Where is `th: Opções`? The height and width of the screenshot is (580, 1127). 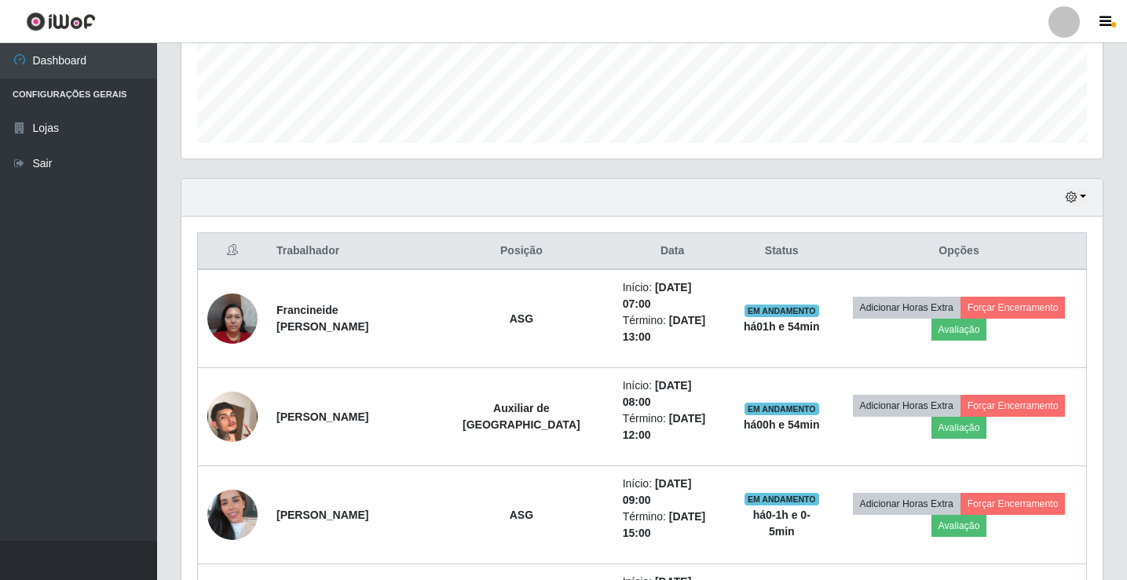
th: Opções is located at coordinates (959, 251).